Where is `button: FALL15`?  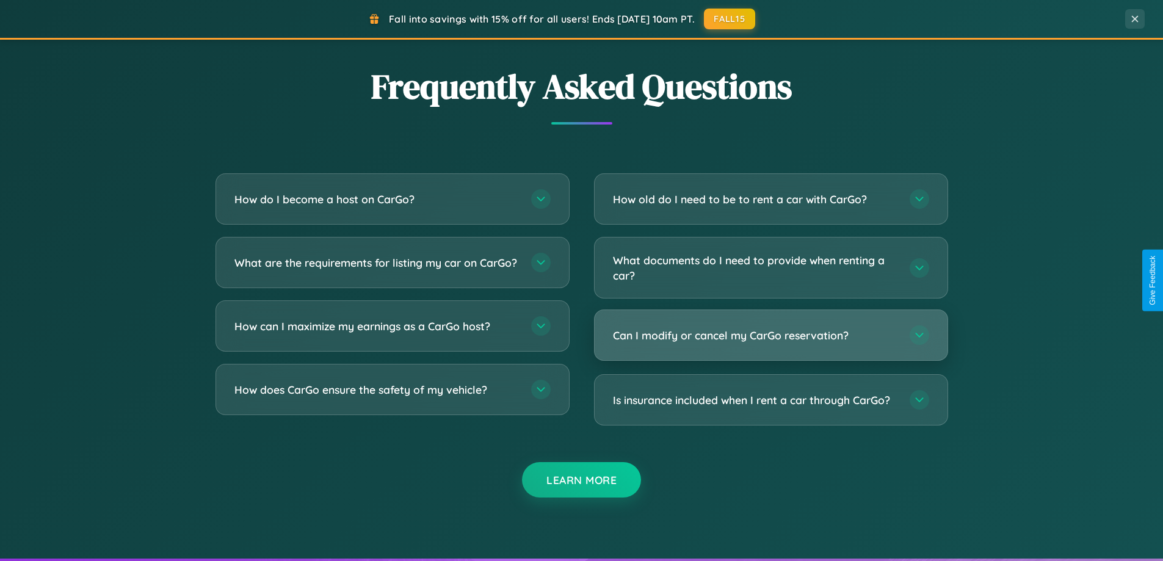
button: FALL15 is located at coordinates (730, 19).